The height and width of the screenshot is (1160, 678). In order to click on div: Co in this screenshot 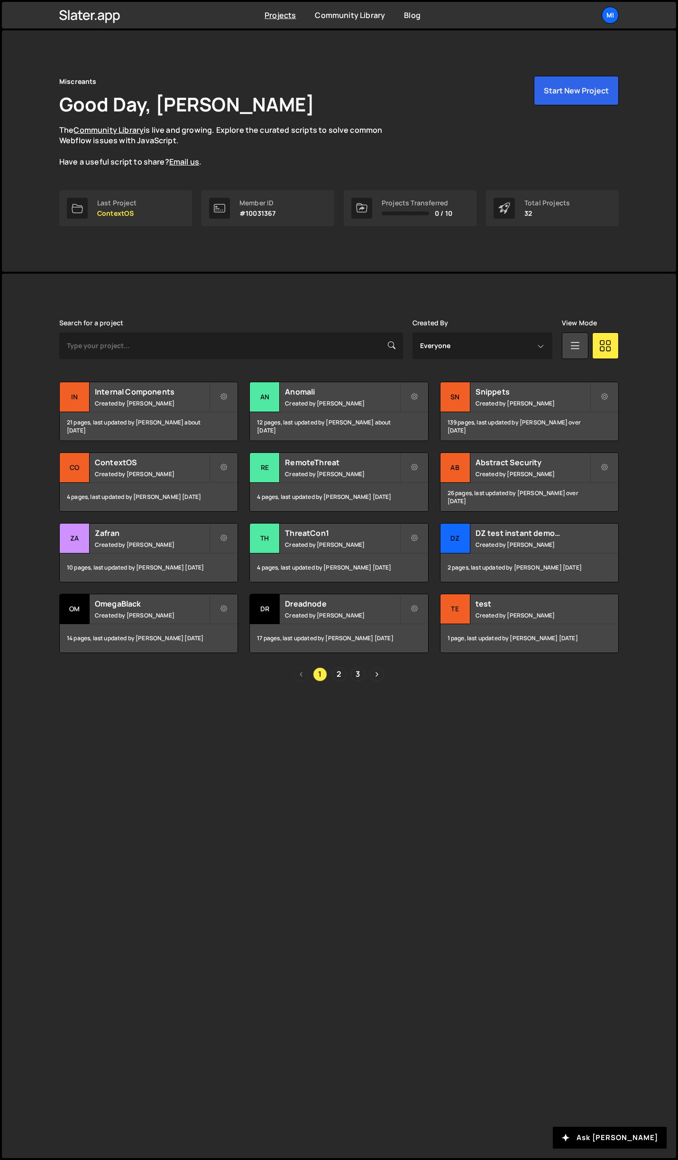, I will do `click(74, 468)`.